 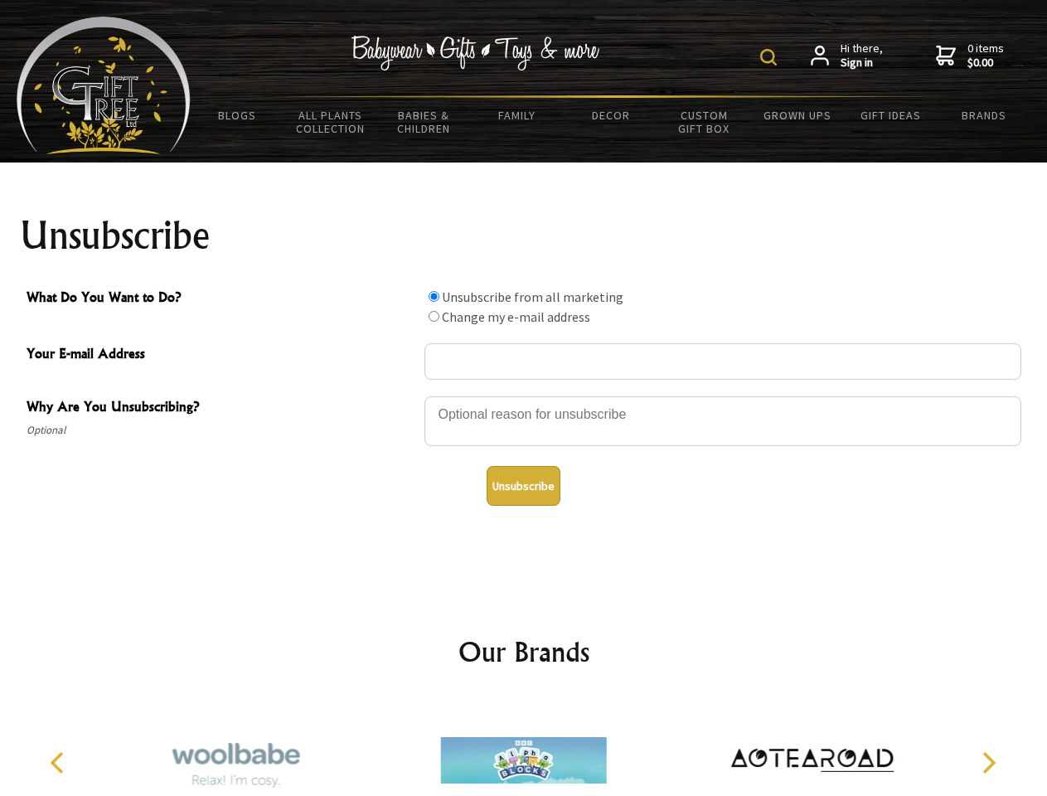 I want to click on label: Change my e-mail address, so click(x=515, y=317).